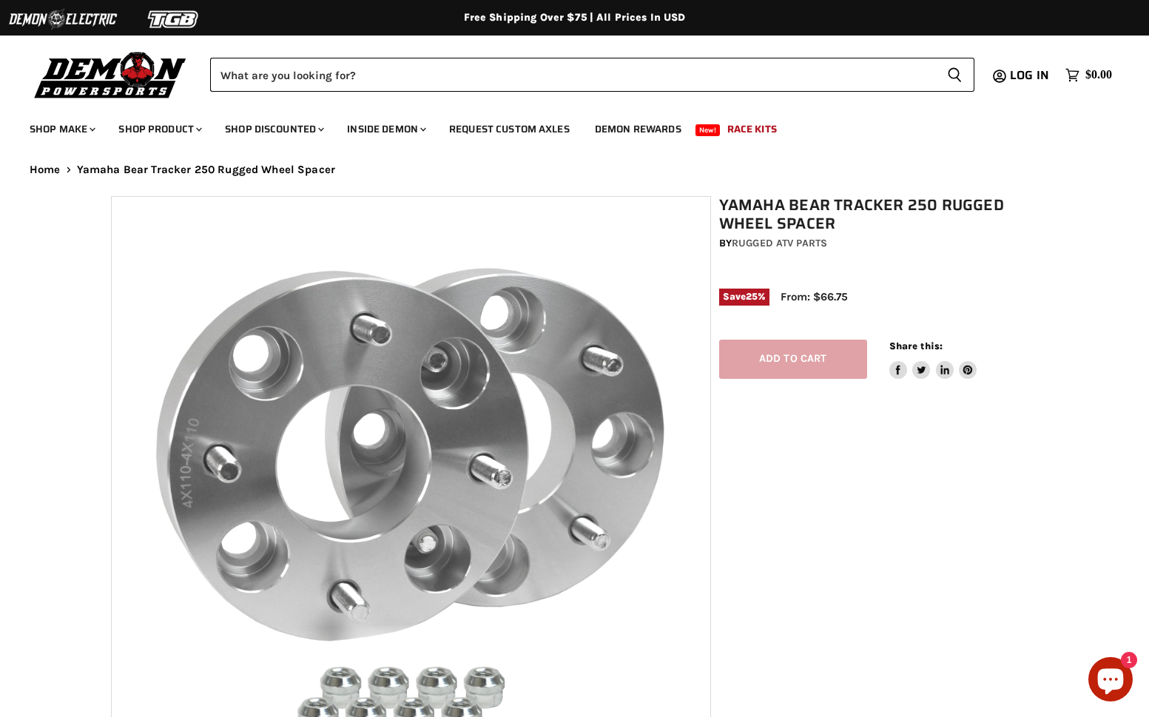  I want to click on img: Demon Electric Logo 2, so click(63, 19).